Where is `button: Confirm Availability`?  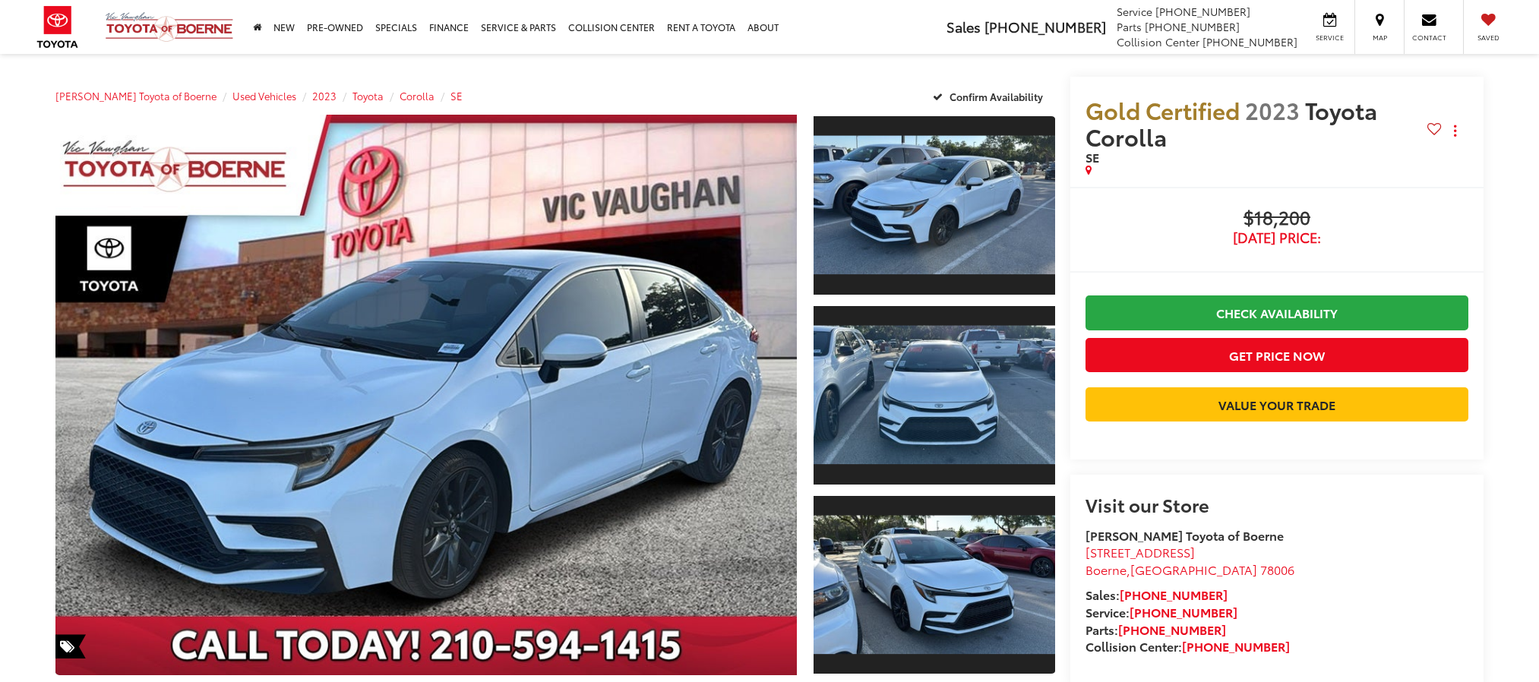
button: Confirm Availability is located at coordinates (990, 96).